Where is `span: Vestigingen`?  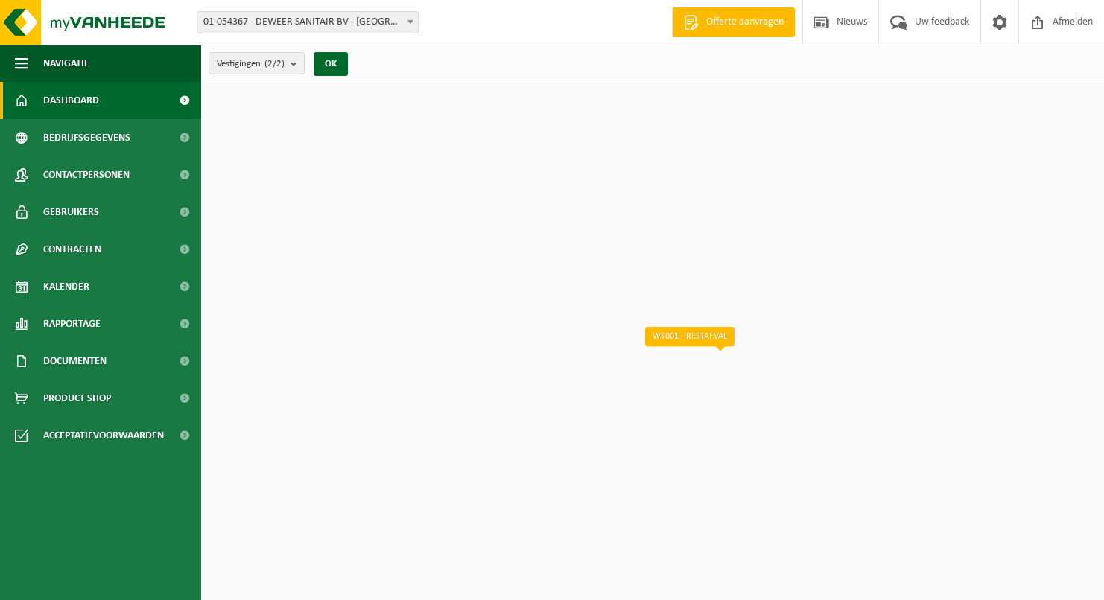
span: Vestigingen is located at coordinates (250, 64).